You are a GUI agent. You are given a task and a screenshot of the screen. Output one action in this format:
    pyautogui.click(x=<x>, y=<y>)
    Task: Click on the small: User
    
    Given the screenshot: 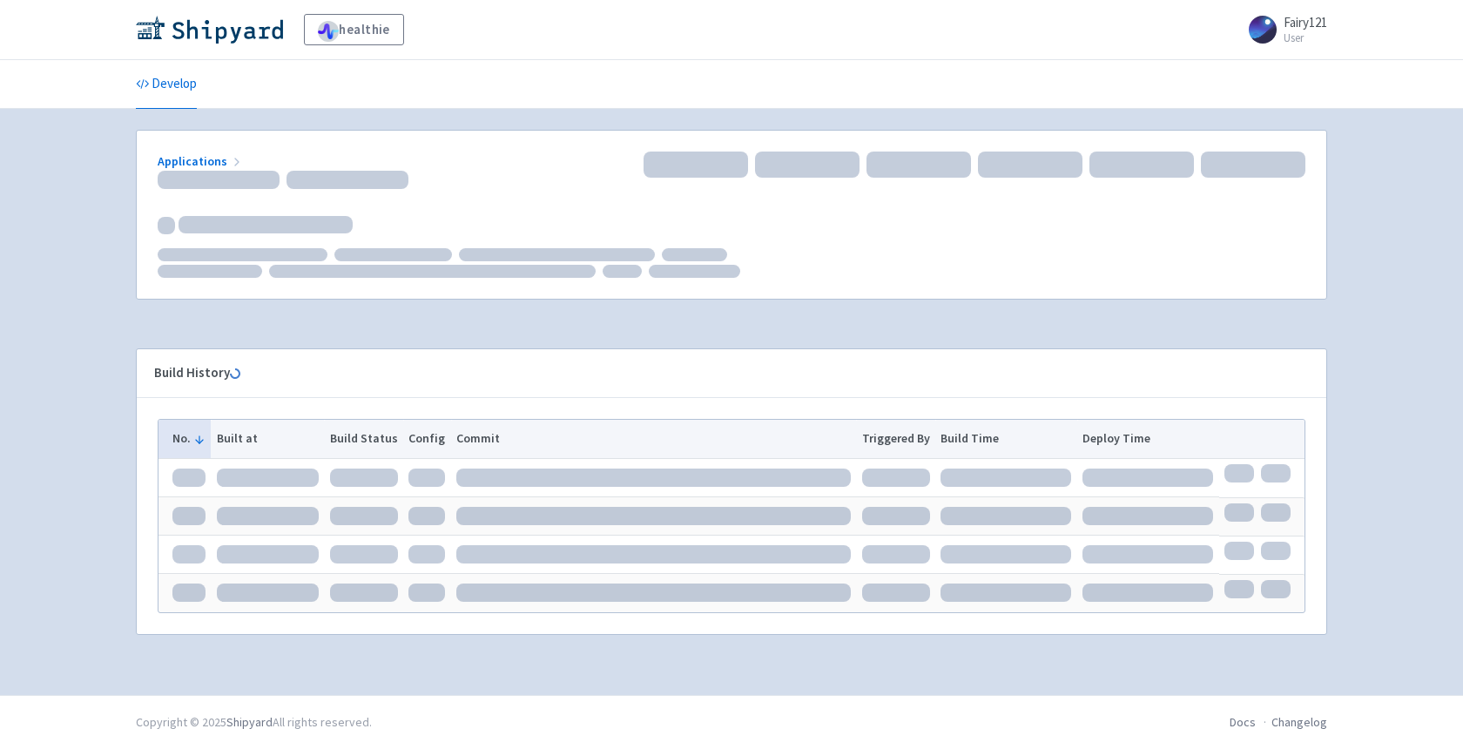 What is the action you would take?
    pyautogui.click(x=1306, y=37)
    